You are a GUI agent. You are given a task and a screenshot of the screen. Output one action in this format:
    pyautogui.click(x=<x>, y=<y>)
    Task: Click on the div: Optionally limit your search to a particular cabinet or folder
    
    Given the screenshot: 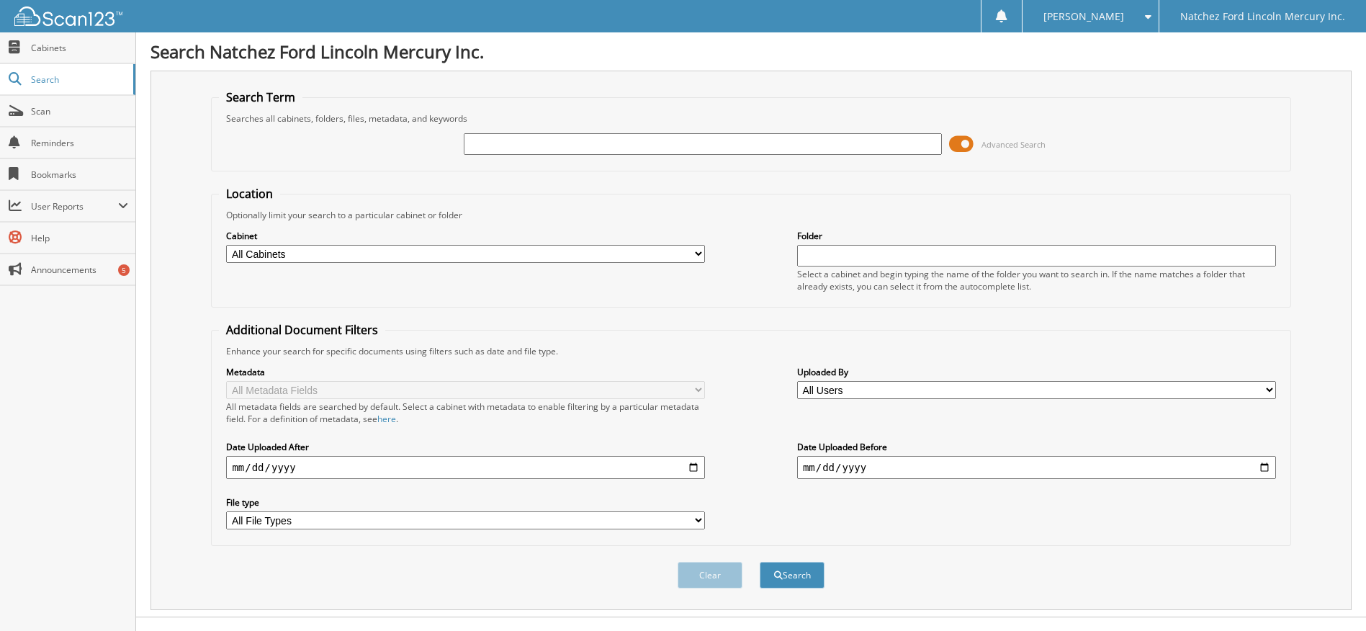 What is the action you would take?
    pyautogui.click(x=750, y=215)
    